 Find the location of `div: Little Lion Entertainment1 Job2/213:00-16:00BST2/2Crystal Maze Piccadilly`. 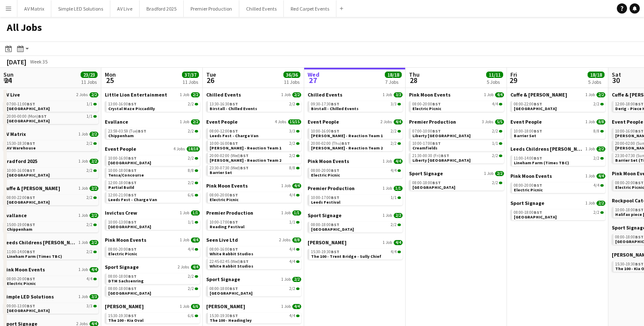

div: Little Lion Entertainment1 Job2/213:00-16:00BST2/2Crystal Maze Piccadilly is located at coordinates (152, 105).